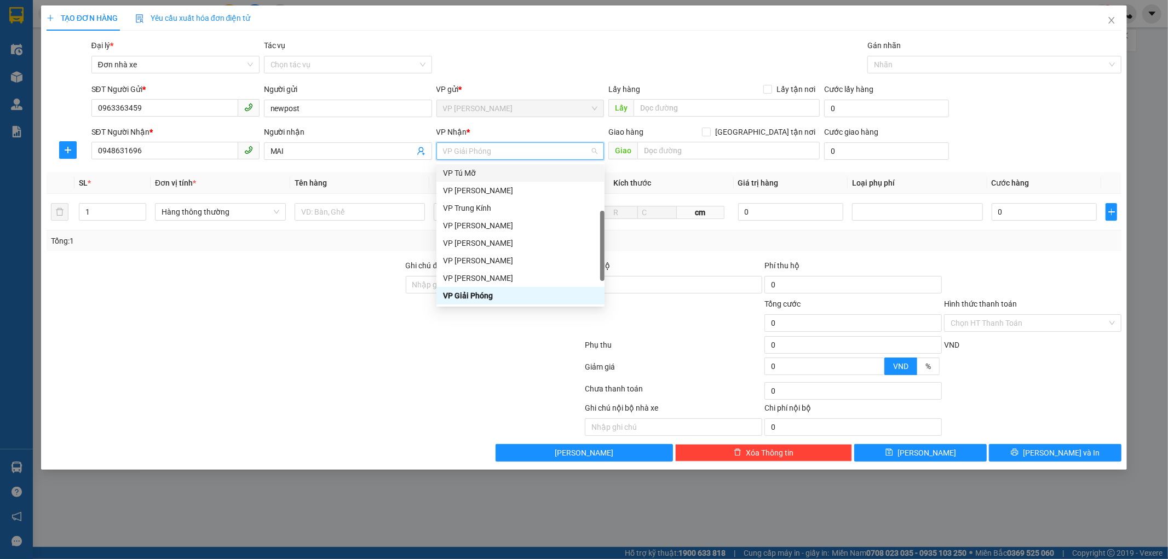 This screenshot has width=1168, height=559. What do you see at coordinates (102, 45) in the screenshot?
I see `span: Đại lý` at bounding box center [102, 45].